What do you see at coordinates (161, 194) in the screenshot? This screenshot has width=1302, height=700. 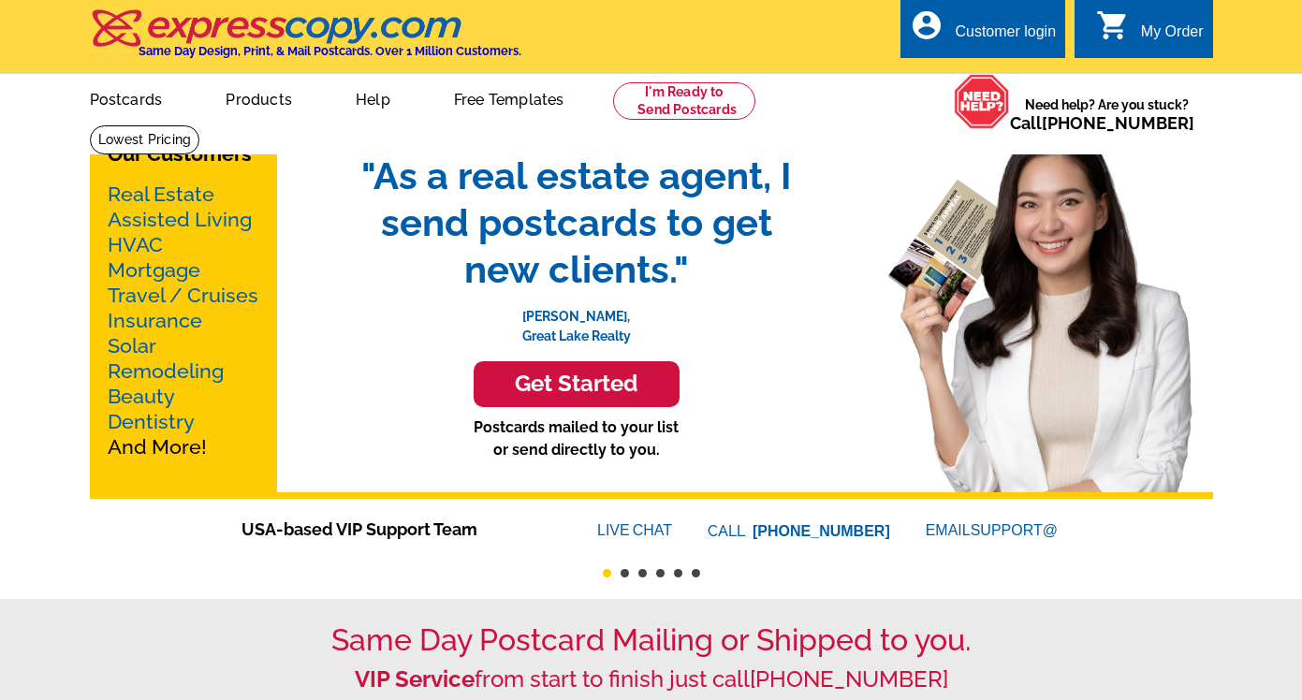 I see `a: Real Estate` at bounding box center [161, 194].